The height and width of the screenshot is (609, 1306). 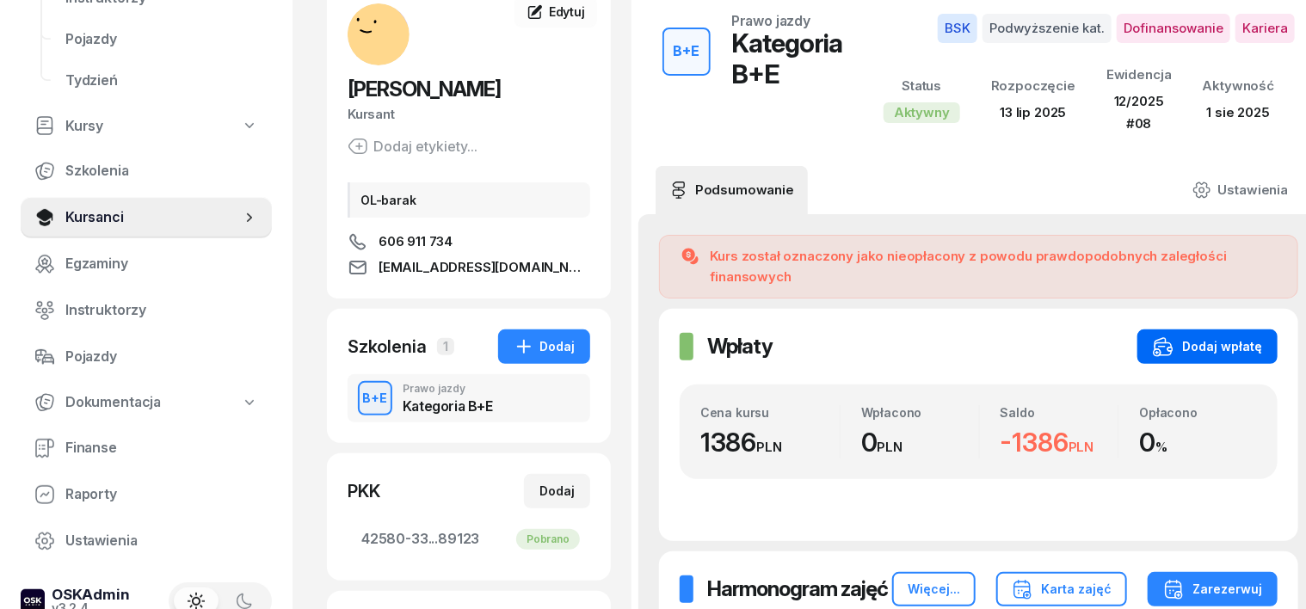 What do you see at coordinates (1139, 112) in the screenshot?
I see `div: 12/2025 #08` at bounding box center [1139, 112].